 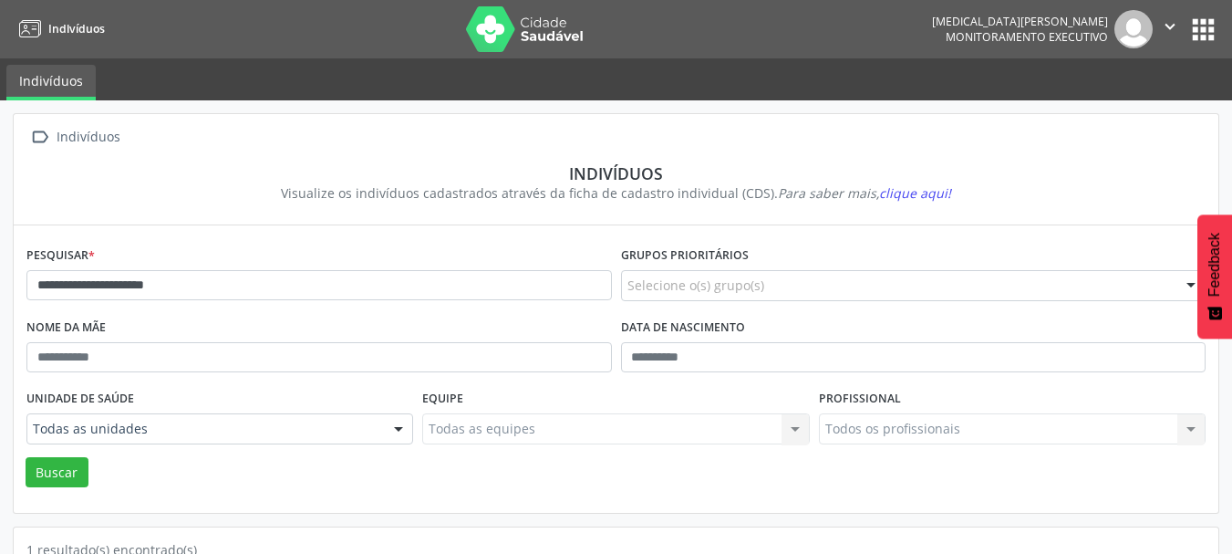 I want to click on label: Profissional, so click(x=860, y=399).